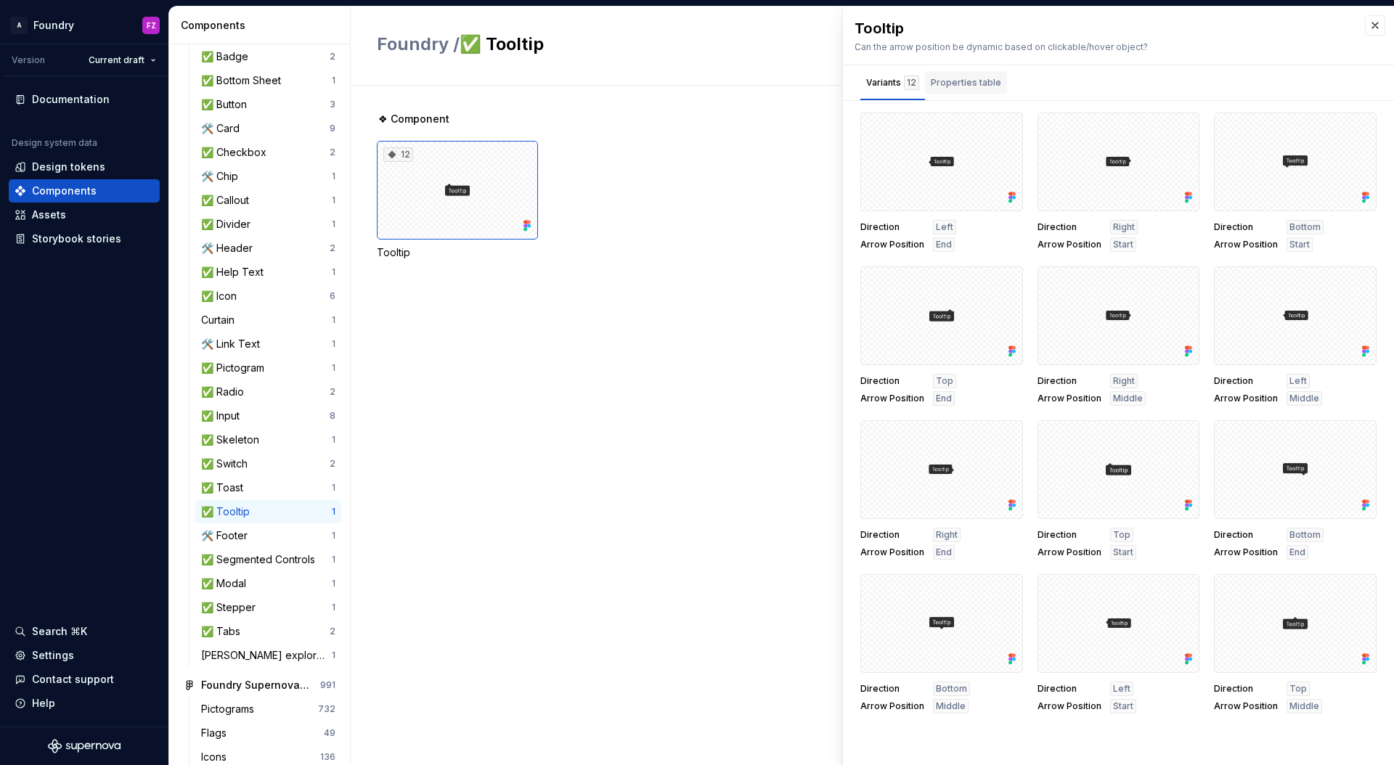 The image size is (1394, 765). What do you see at coordinates (76, 239) in the screenshot?
I see `div: Storybook stories` at bounding box center [76, 239].